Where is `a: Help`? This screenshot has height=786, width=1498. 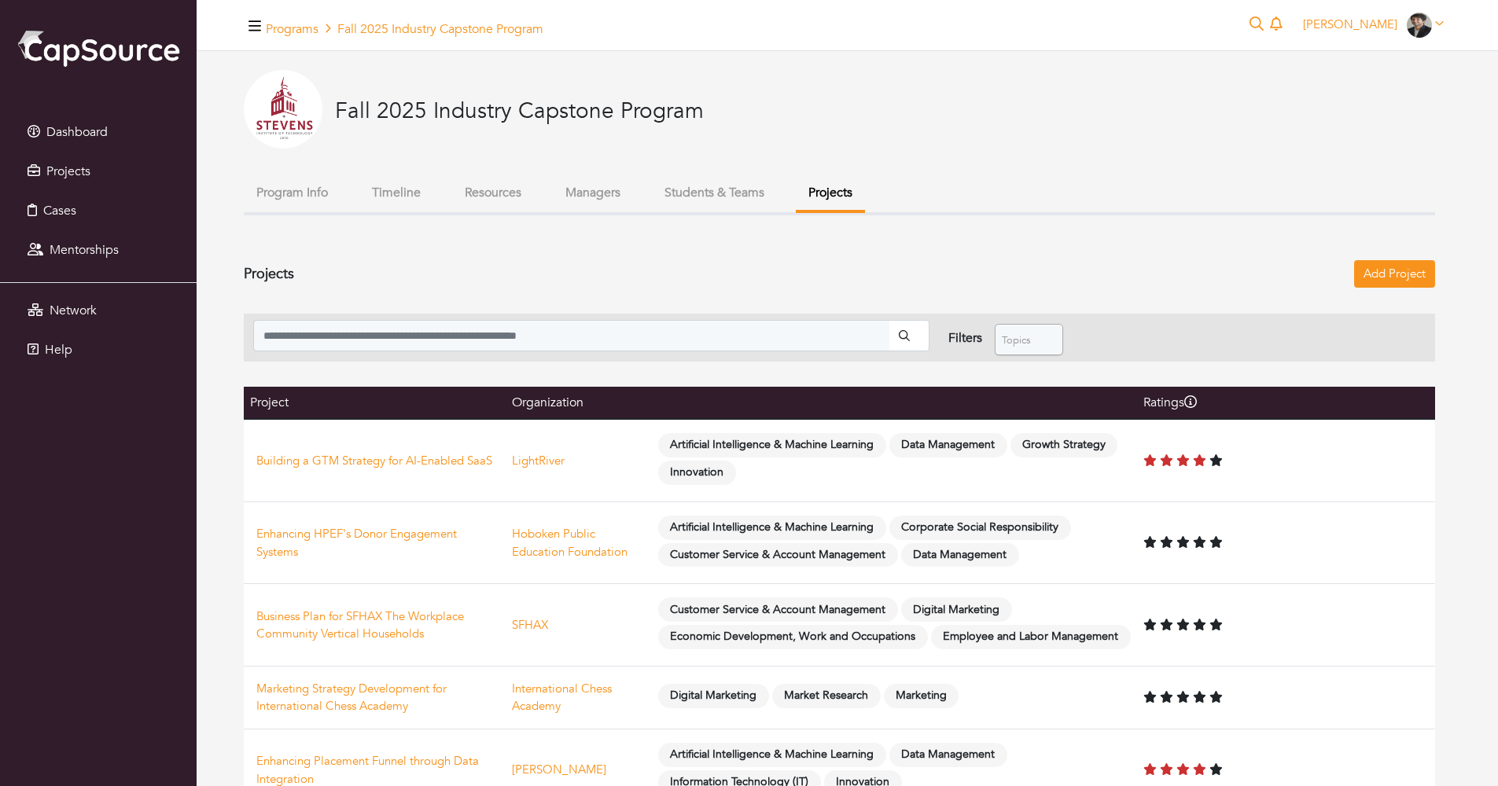 a: Help is located at coordinates (98, 350).